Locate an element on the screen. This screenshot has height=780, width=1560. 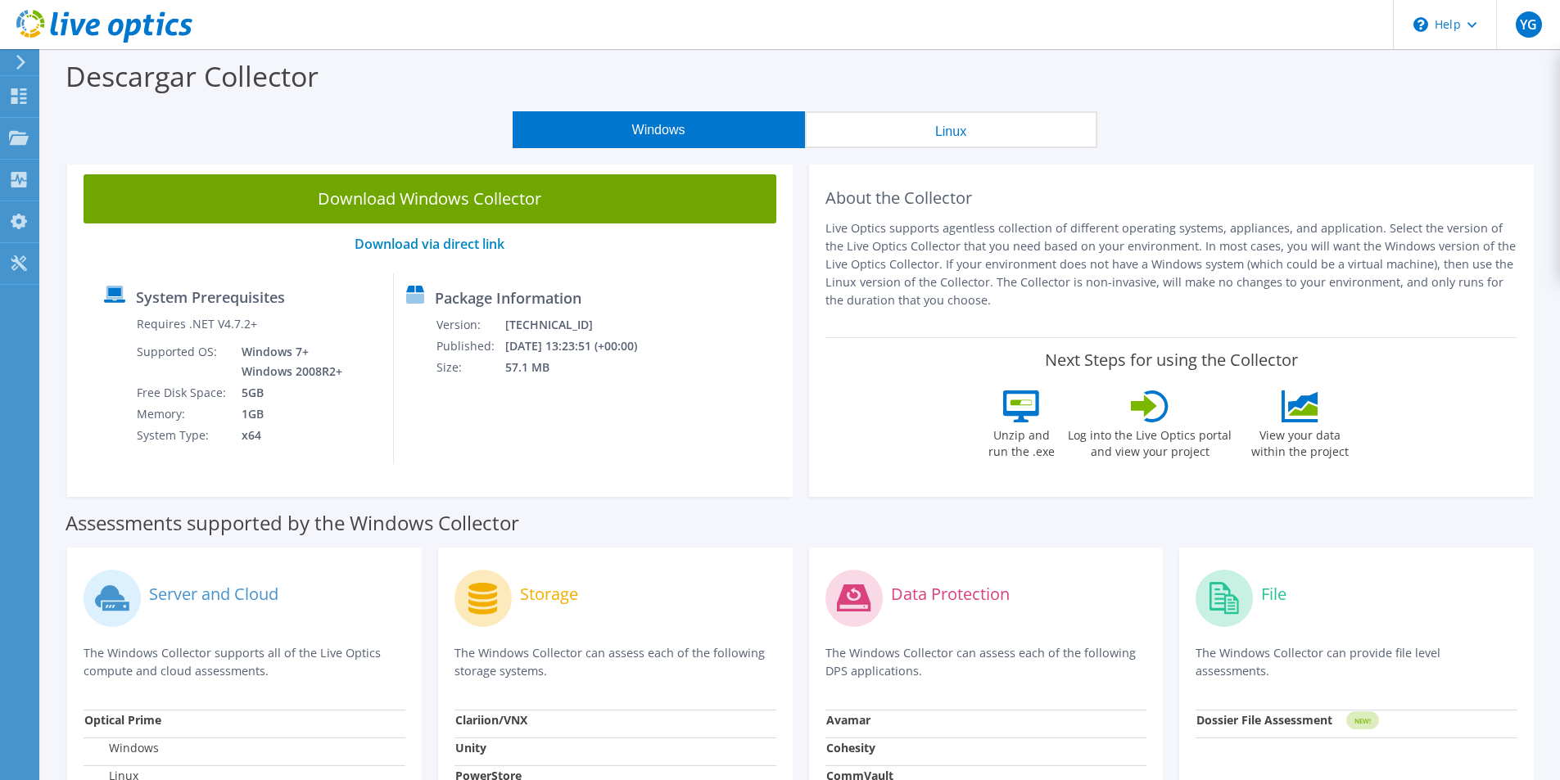
label: Log into the Live Optics portal and view your project is located at coordinates (1150, 441).